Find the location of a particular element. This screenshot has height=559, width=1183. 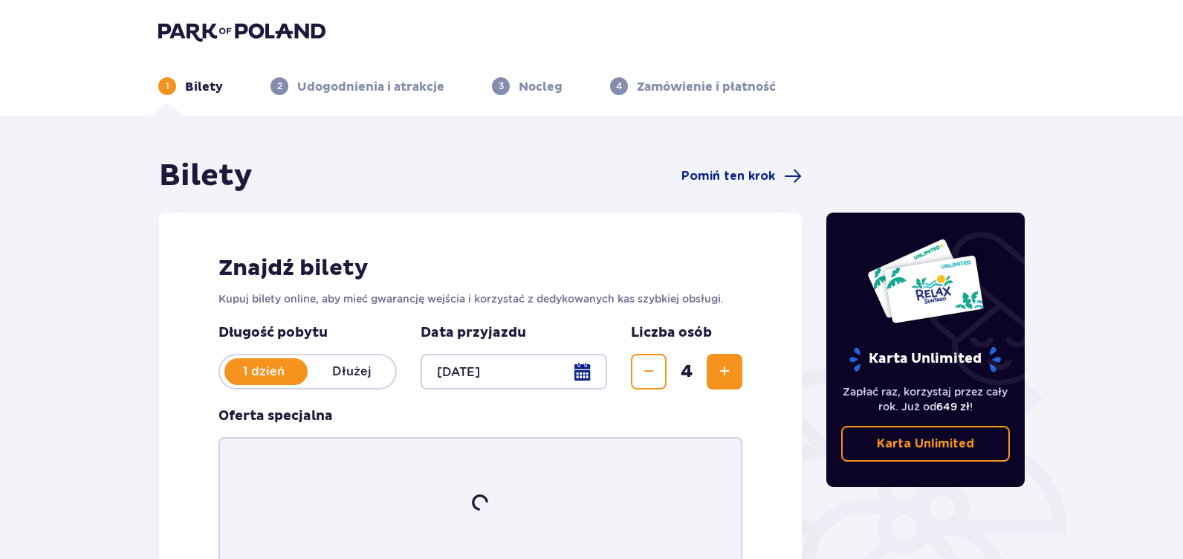

p: Bilety is located at coordinates (204, 87).